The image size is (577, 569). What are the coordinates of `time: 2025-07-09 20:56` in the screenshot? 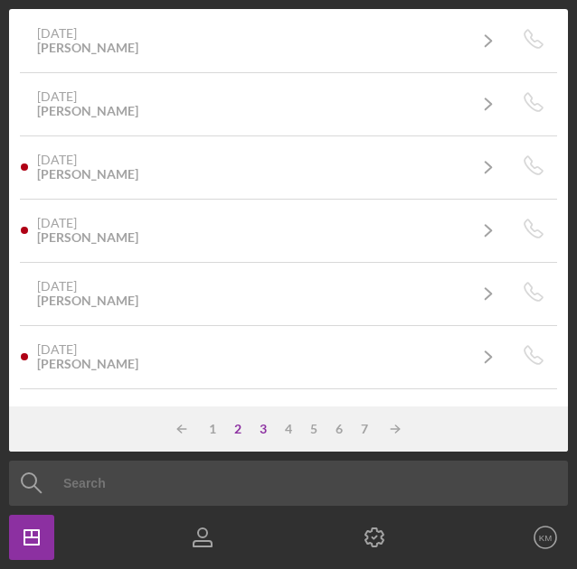 It's located at (57, 97).